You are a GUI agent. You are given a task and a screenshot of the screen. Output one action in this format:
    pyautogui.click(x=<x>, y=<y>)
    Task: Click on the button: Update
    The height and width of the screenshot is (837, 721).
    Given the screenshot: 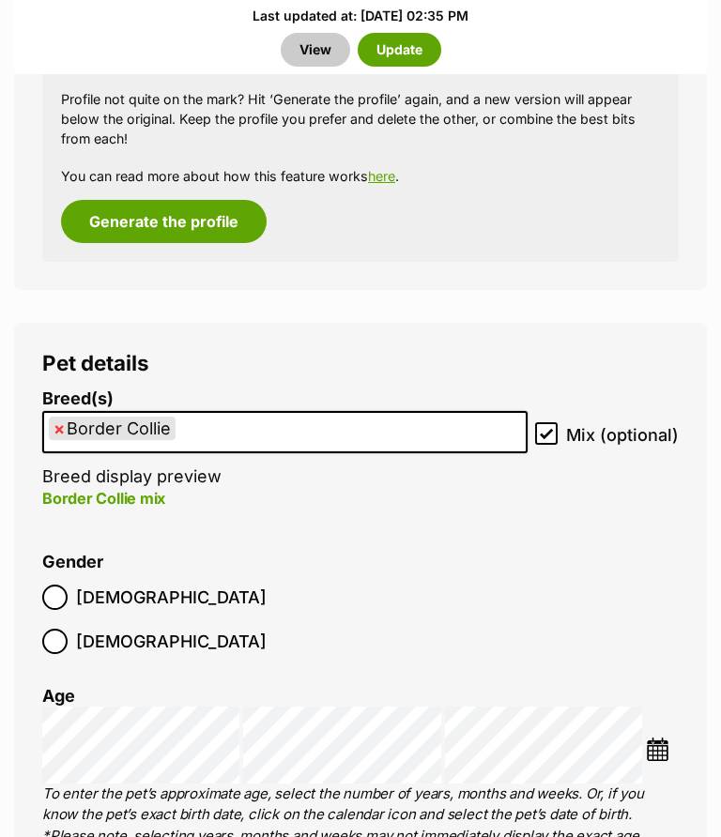 What is the action you would take?
    pyautogui.click(x=399, y=50)
    